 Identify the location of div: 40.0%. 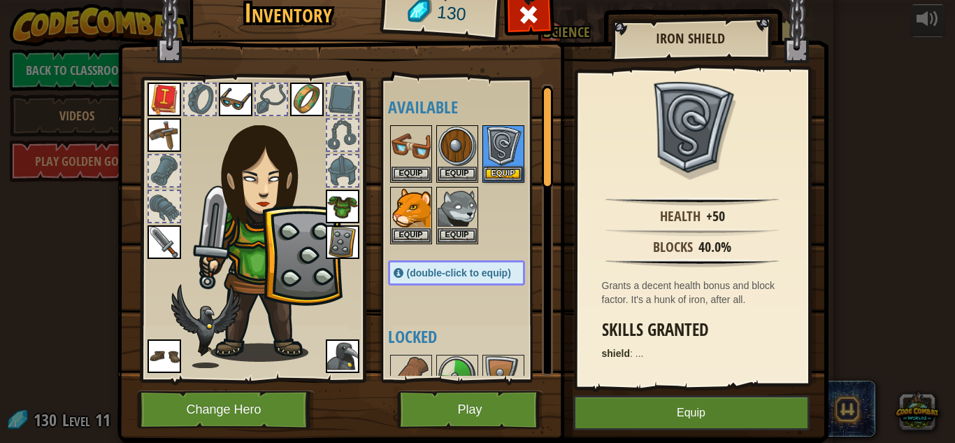
(714, 247).